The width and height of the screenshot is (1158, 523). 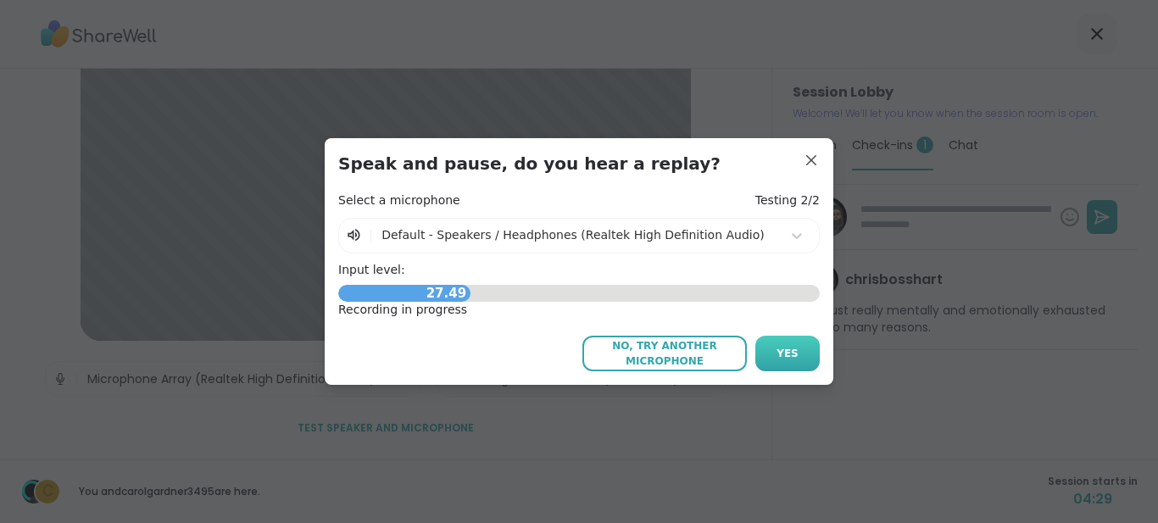 What do you see at coordinates (579, 310) in the screenshot?
I see `div: Recording in progress` at bounding box center [579, 310].